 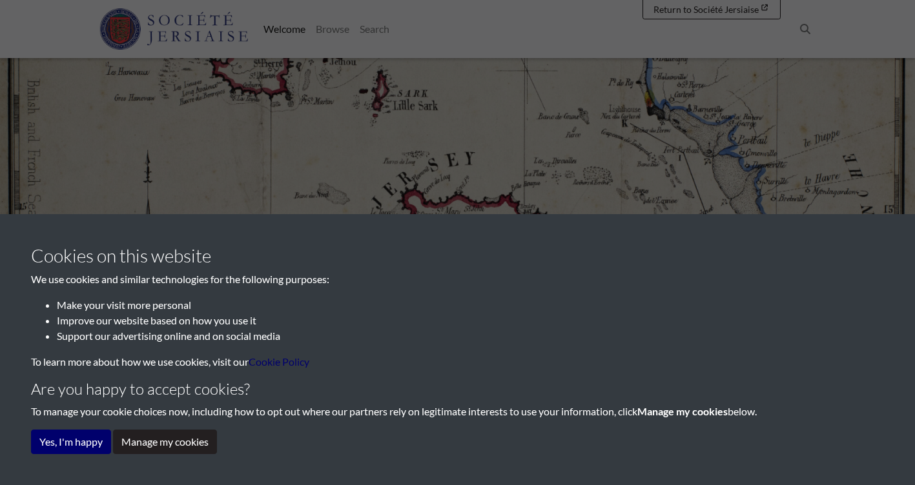 What do you see at coordinates (457, 280) in the screenshot?
I see `p: We use cookies and similar technologies for the following purposes:` at bounding box center [457, 280].